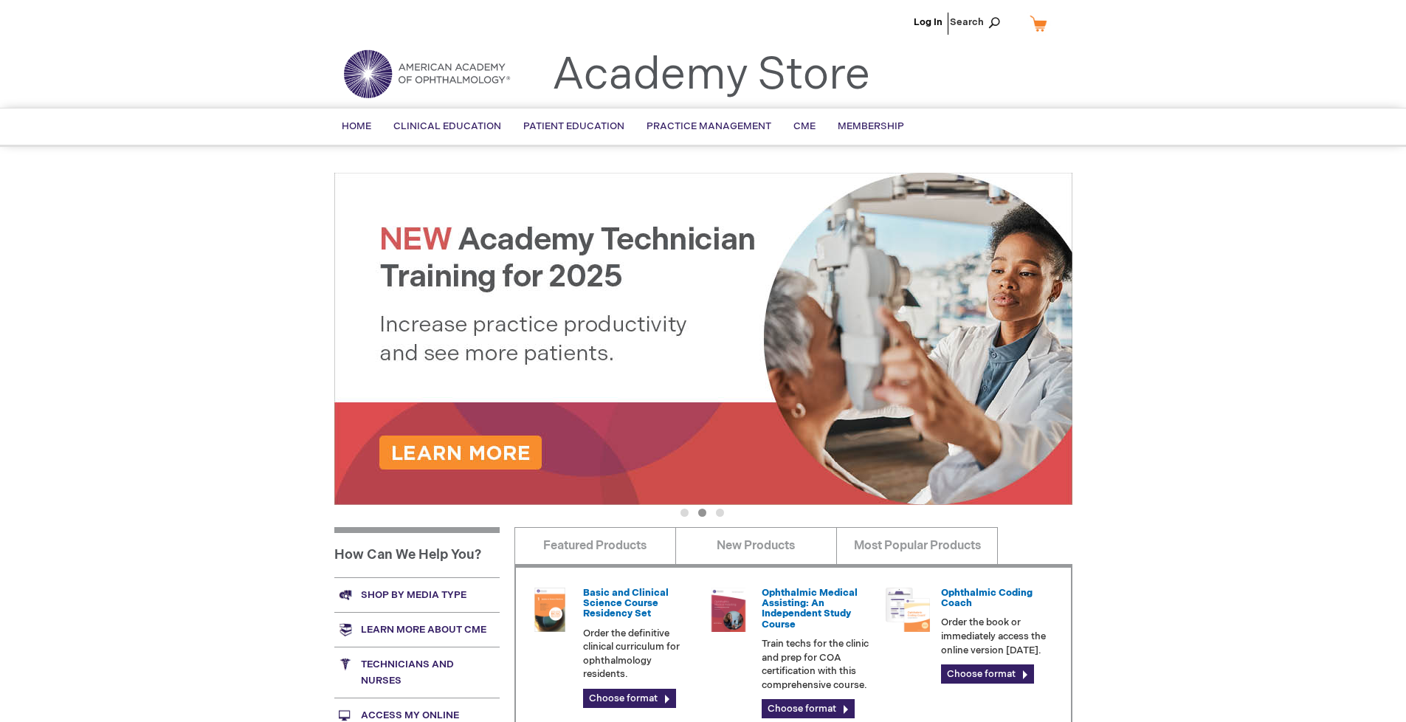  I want to click on img: 0219007u_51.png, so click(729, 610).